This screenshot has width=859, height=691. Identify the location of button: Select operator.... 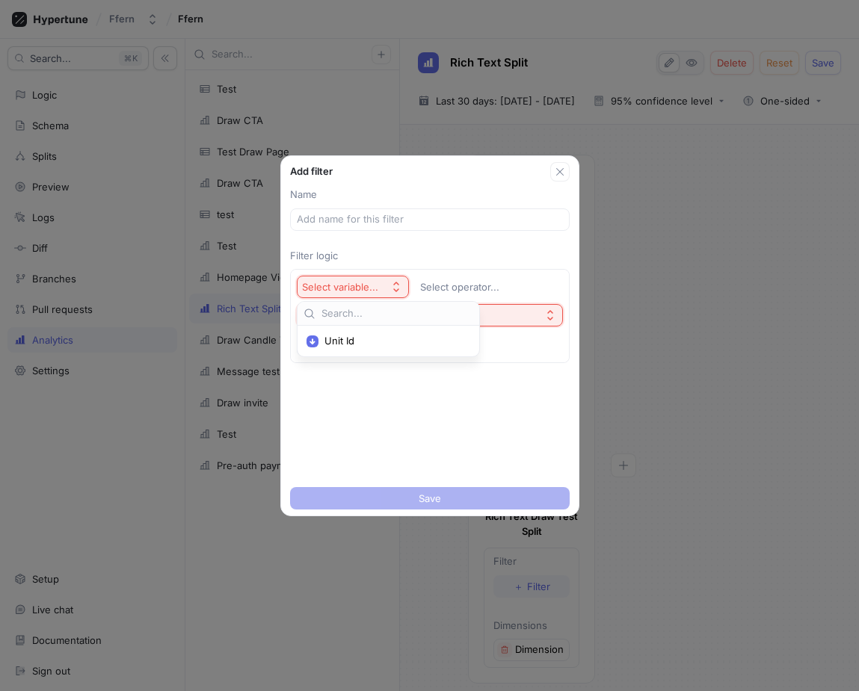
(467, 287).